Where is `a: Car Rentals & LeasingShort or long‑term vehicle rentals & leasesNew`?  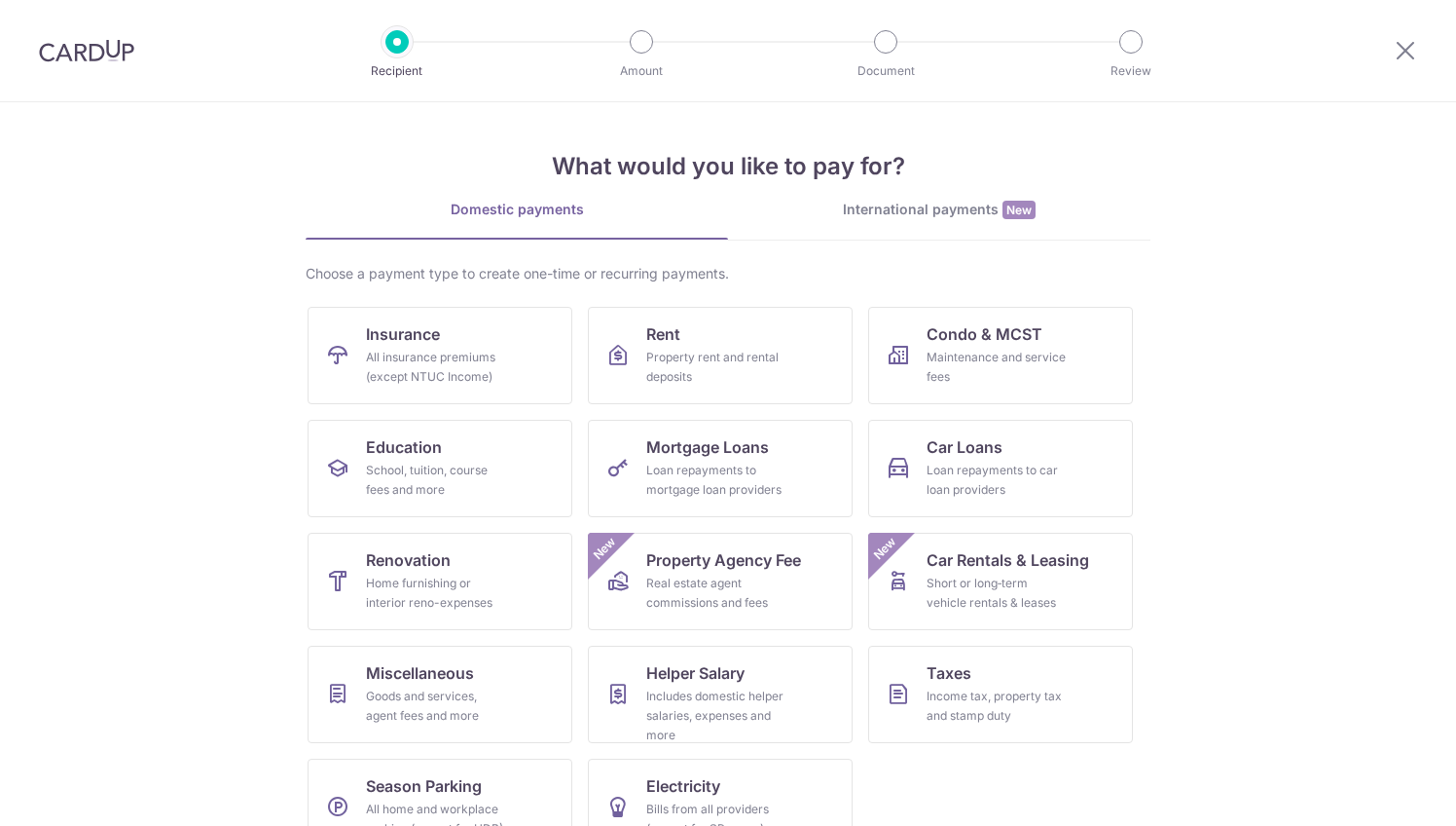 a: Car Rentals & LeasingShort or long‑term vehicle rentals & leasesNew is located at coordinates (1001, 582).